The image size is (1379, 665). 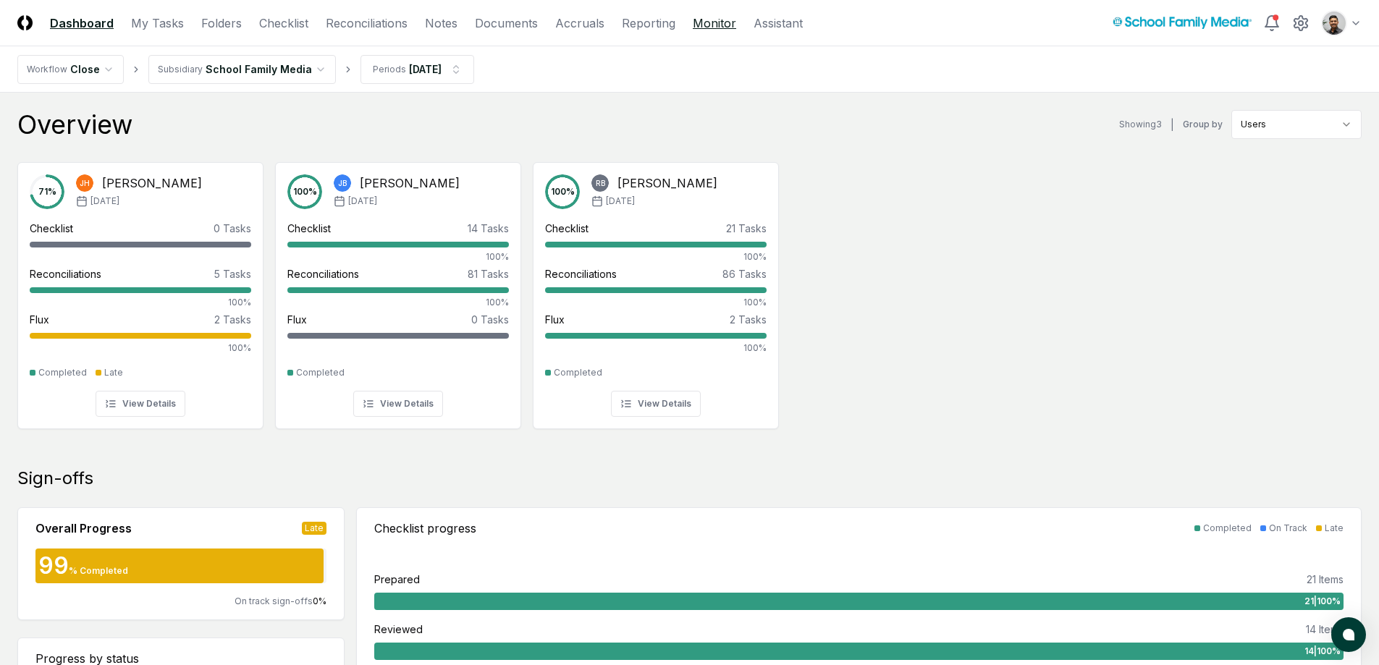 I want to click on span: JH, so click(x=85, y=183).